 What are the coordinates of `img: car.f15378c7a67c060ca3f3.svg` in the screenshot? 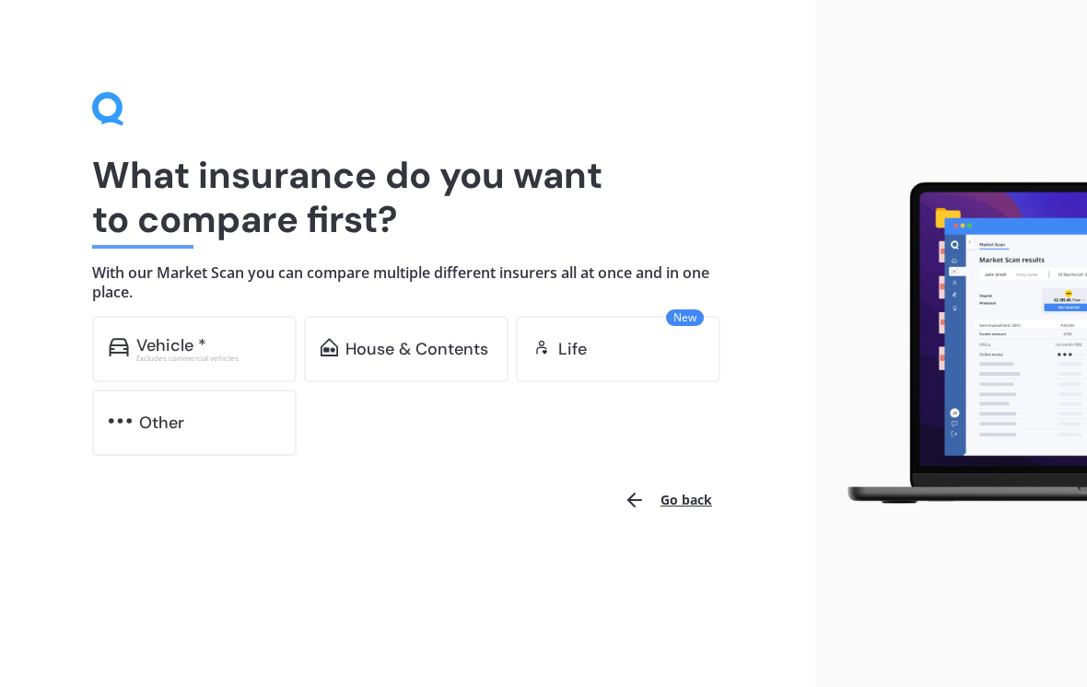 It's located at (119, 347).